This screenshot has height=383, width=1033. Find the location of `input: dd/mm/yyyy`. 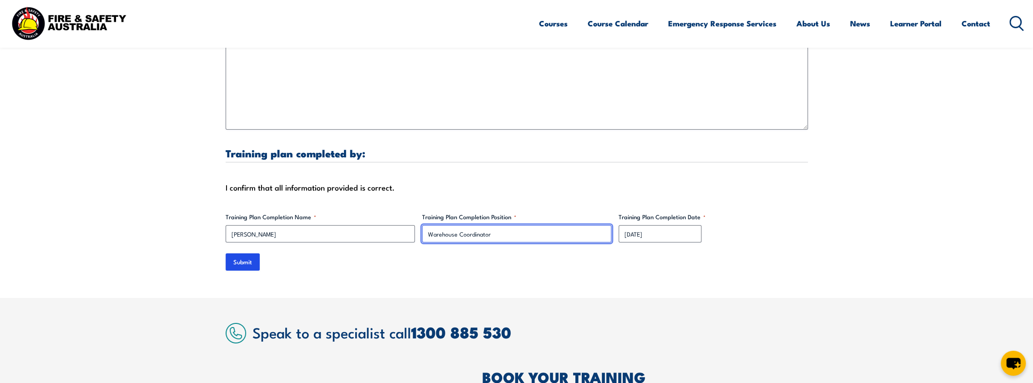

input: dd/mm/yyyy is located at coordinates (660, 234).